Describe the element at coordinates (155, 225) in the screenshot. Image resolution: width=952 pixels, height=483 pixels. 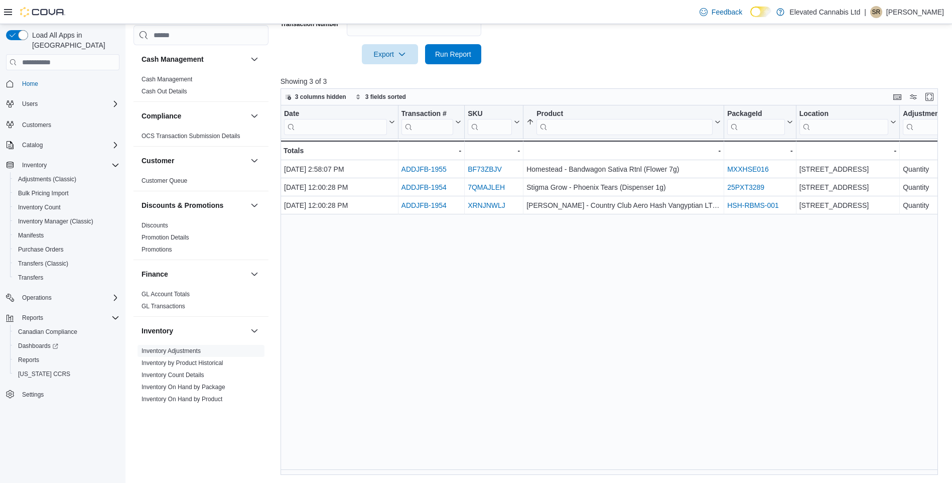
I see `a: Discounts` at that location.